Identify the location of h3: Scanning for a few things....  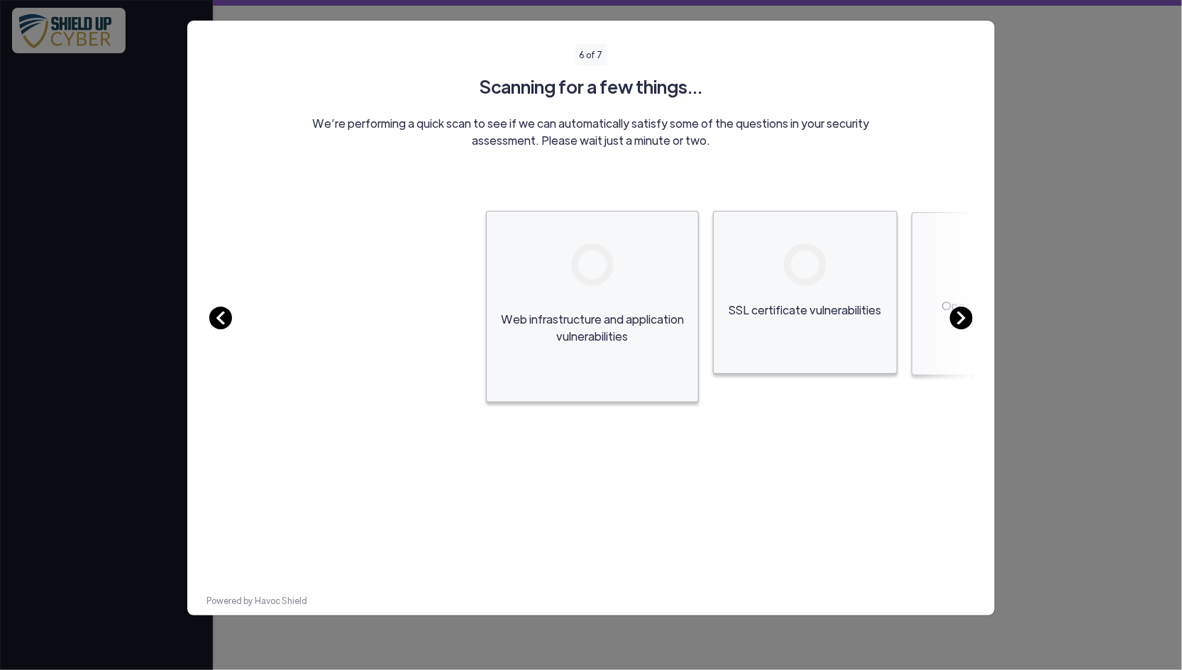
(591, 87).